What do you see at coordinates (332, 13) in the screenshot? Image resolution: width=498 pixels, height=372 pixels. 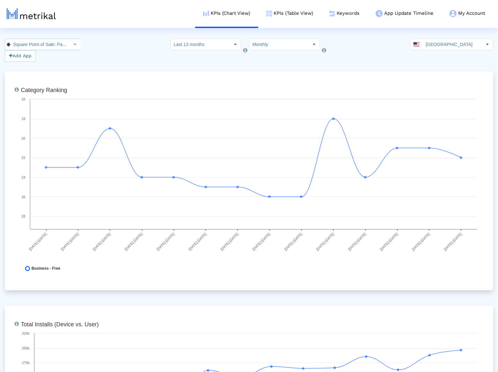 I see `img: keywords.png` at bounding box center [332, 13].